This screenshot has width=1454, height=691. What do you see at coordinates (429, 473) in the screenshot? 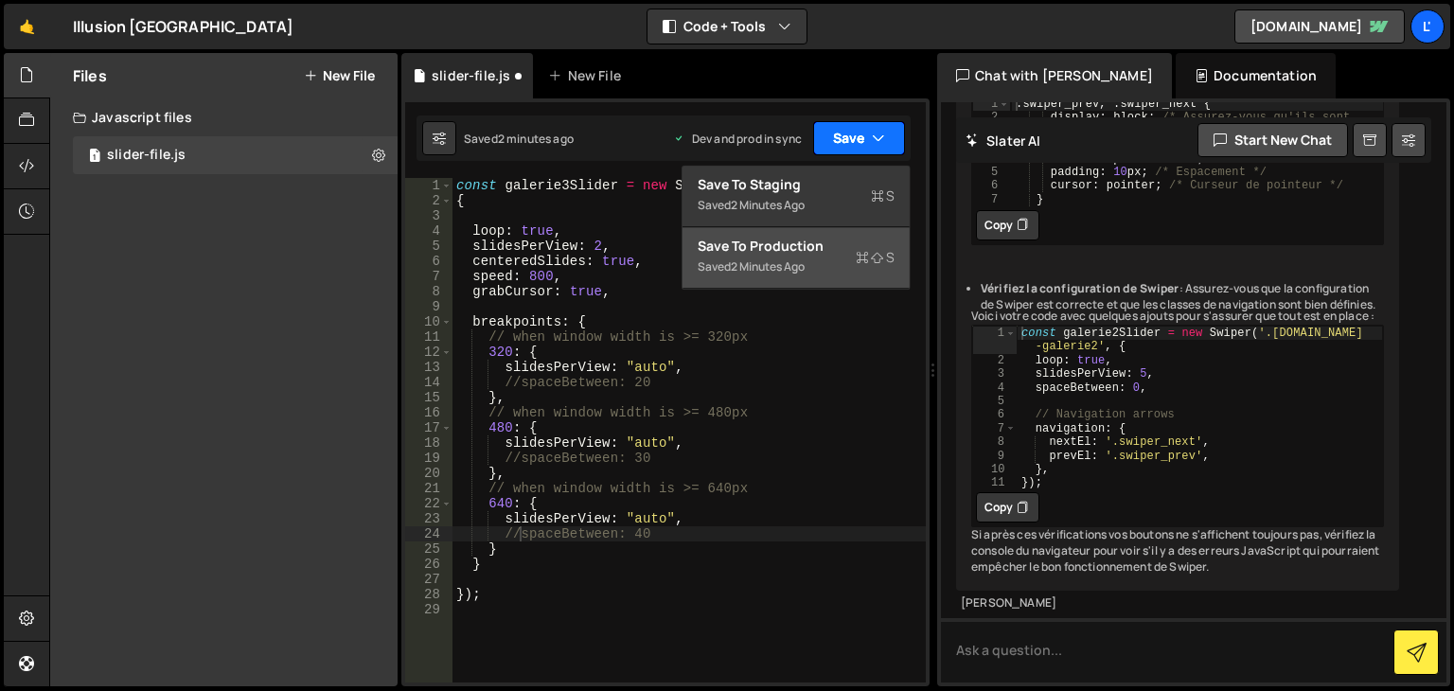
I see `div: 20` at bounding box center [429, 473].